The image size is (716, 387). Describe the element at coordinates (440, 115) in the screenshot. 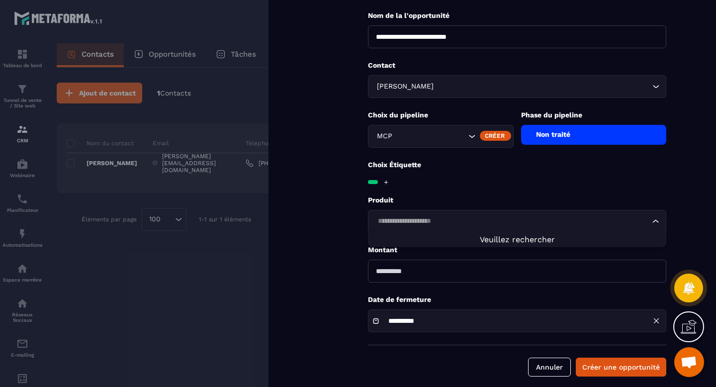

I see `p: Choix du pipeline` at that location.